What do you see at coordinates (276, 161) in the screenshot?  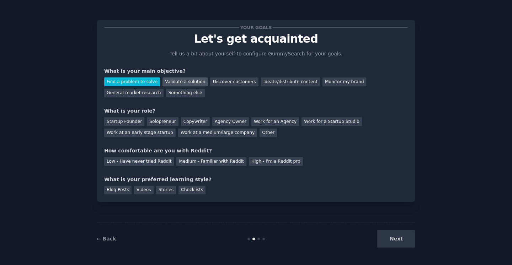 I see `div: High - I'm a Reddit pro` at bounding box center [276, 161].